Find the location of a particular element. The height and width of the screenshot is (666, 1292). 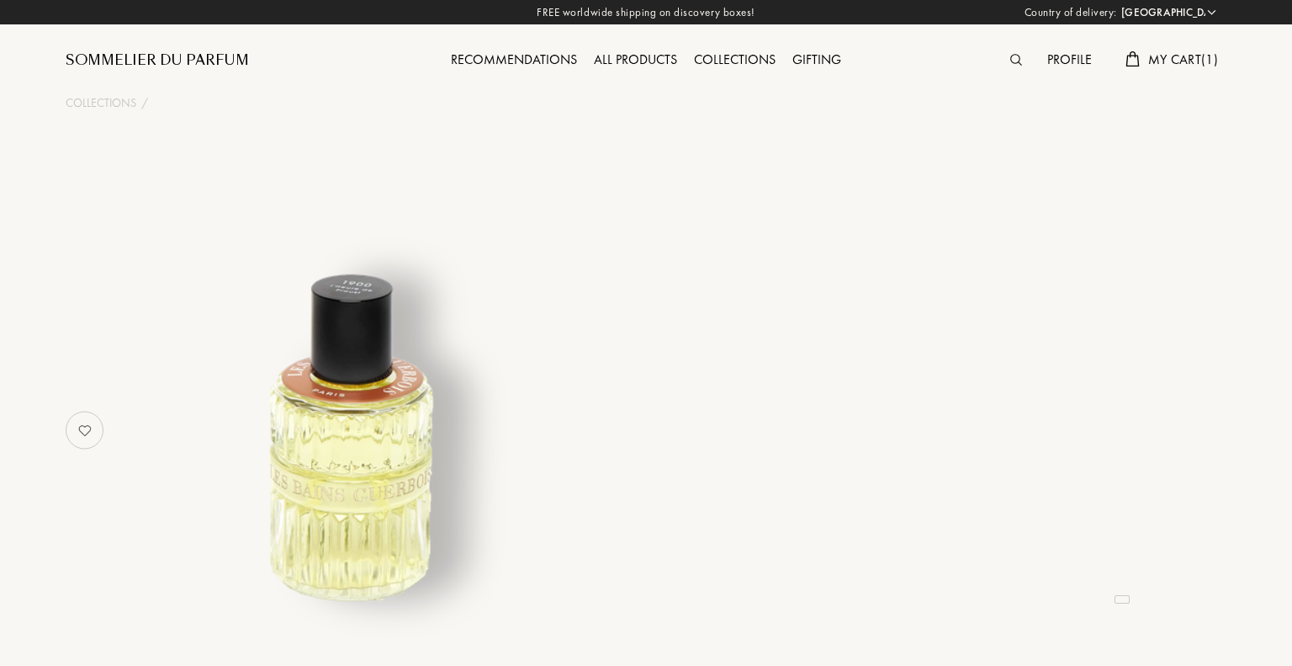

div: Profile is located at coordinates (1069, 61).